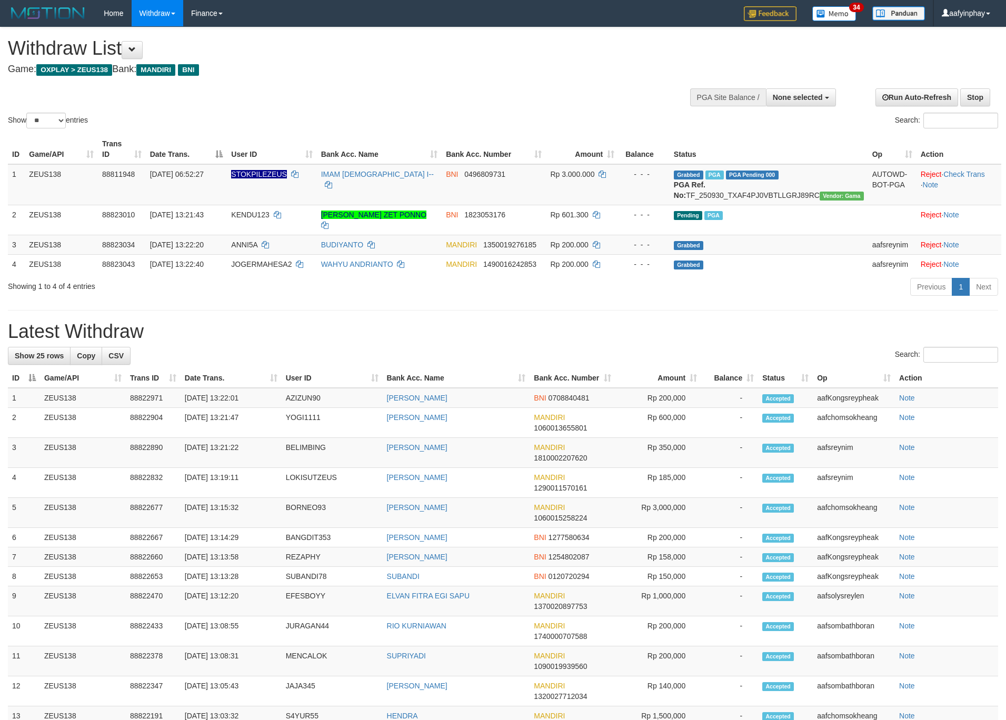 This screenshot has width=1006, height=720. What do you see at coordinates (798, 97) in the screenshot?
I see `span: None selected` at bounding box center [798, 97].